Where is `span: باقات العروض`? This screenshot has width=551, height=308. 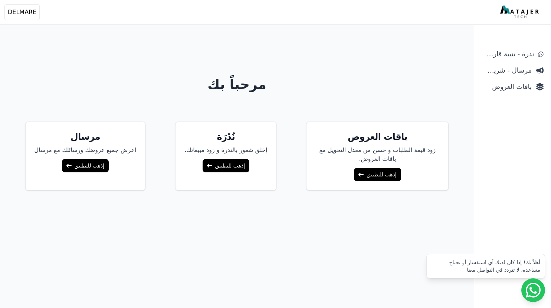
span: باقات العروض is located at coordinates (507, 87).